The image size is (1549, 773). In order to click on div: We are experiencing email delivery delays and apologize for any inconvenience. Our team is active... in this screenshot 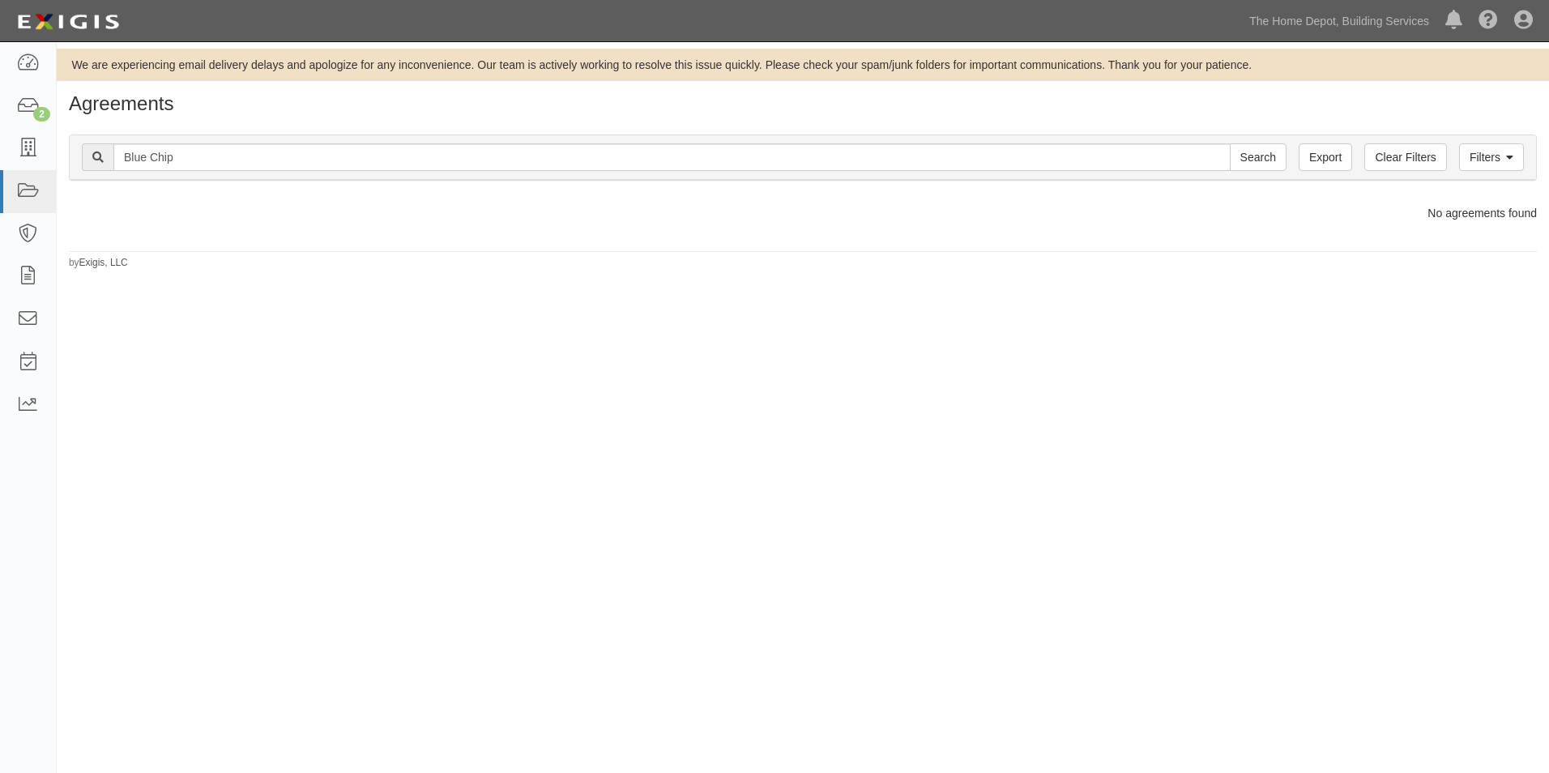, I will do `click(803, 65)`.